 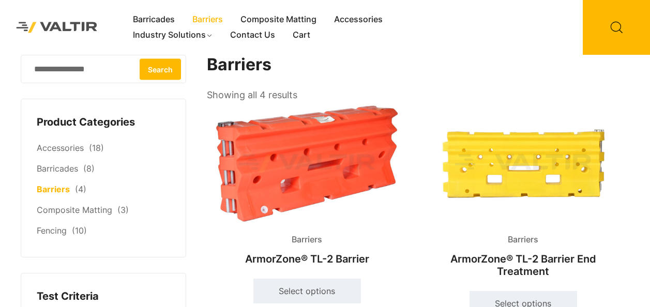 What do you see at coordinates (302, 35) in the screenshot?
I see `a: Cart` at bounding box center [302, 35].